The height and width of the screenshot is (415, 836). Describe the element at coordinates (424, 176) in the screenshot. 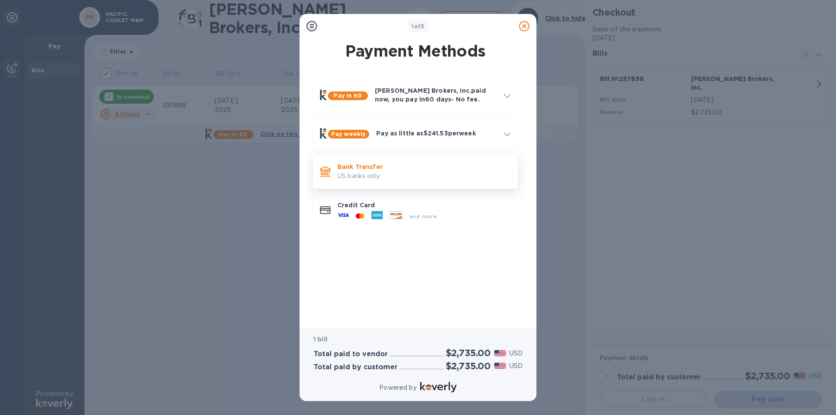

I see `p: US banks only.` at that location.